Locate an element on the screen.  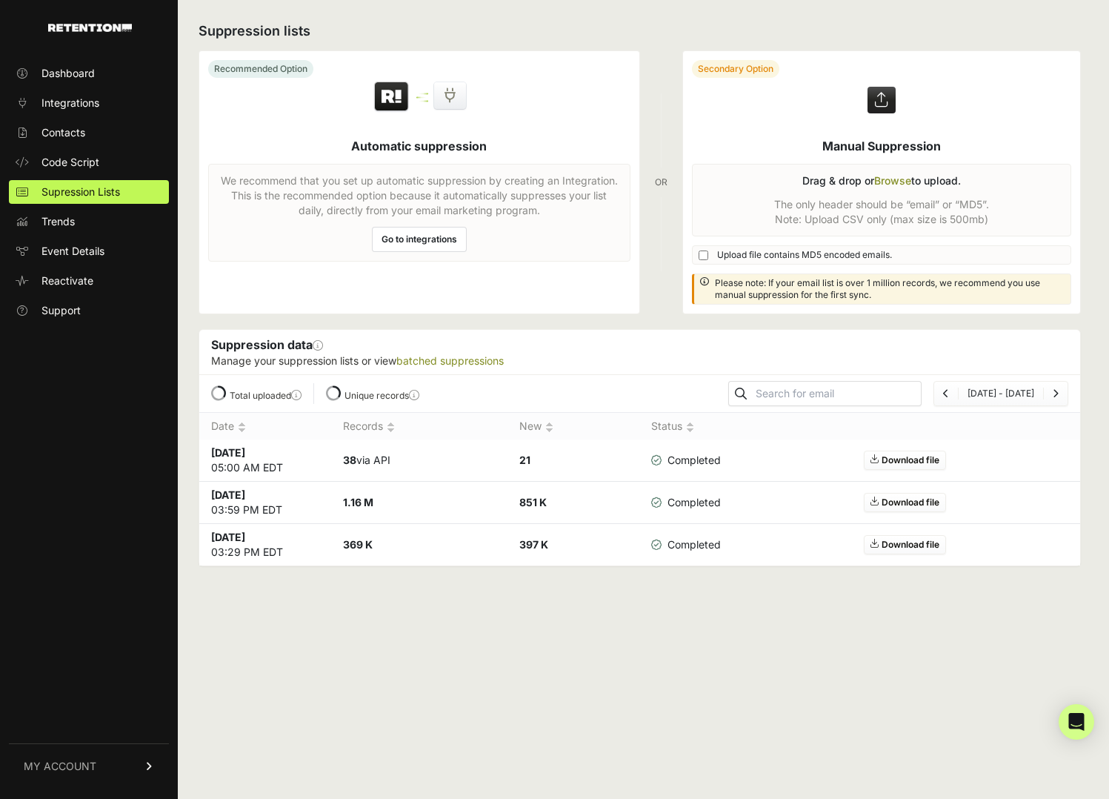
a: Next is located at coordinates (1056, 393).